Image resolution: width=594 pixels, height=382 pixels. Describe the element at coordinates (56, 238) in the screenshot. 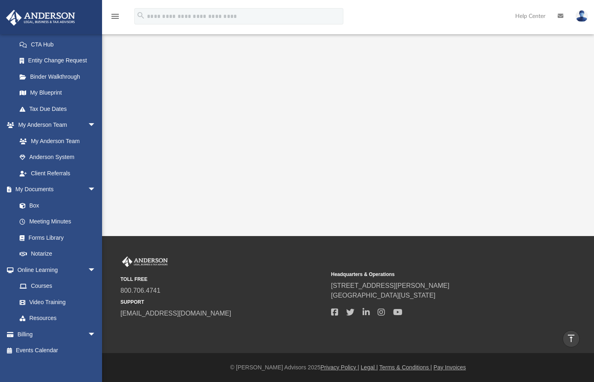

I see `a: Forms Library` at that location.